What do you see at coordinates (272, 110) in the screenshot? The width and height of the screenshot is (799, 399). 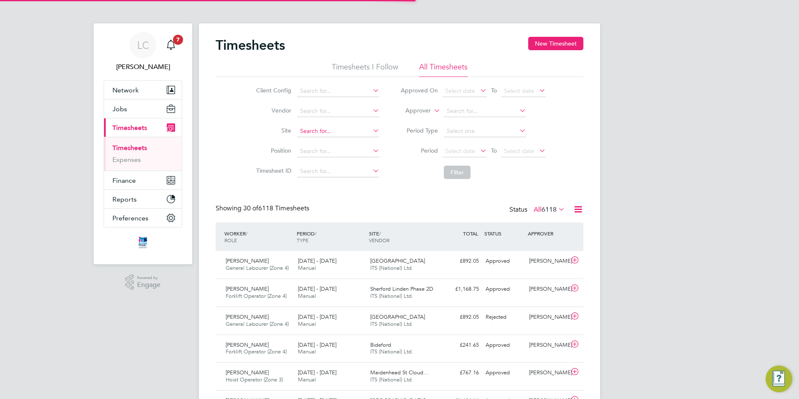 I see `label: Vendor` at bounding box center [272, 110].